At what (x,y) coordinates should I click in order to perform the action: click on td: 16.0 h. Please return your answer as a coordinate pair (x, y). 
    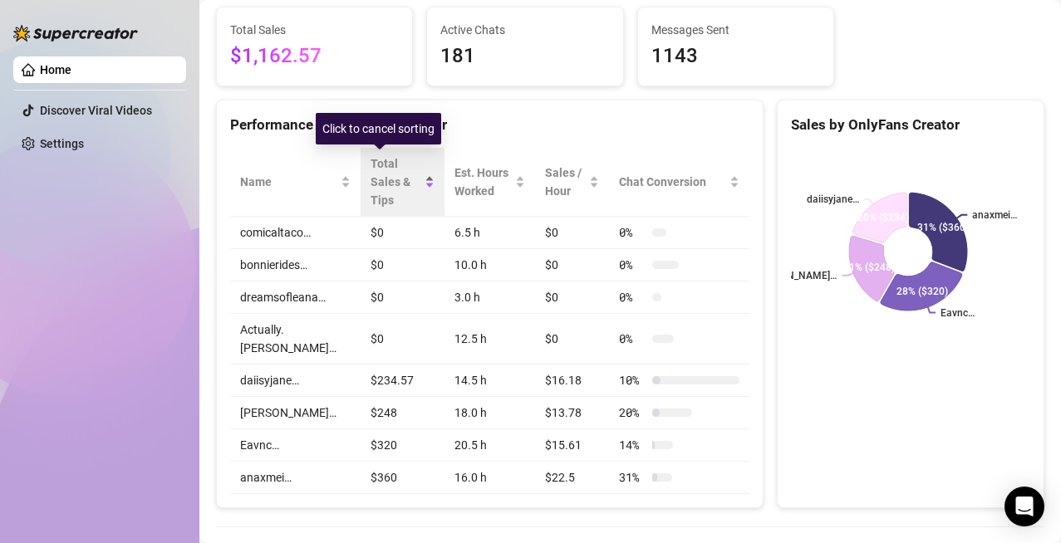
    Looking at the image, I should click on (489, 478).